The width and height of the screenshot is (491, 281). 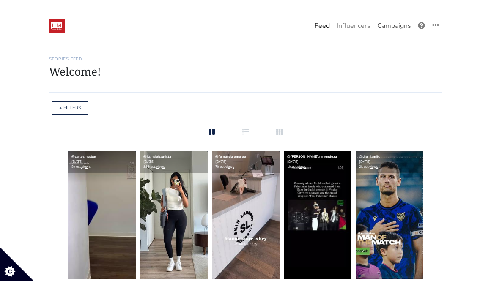 I want to click on a: Campaigns, so click(x=394, y=26).